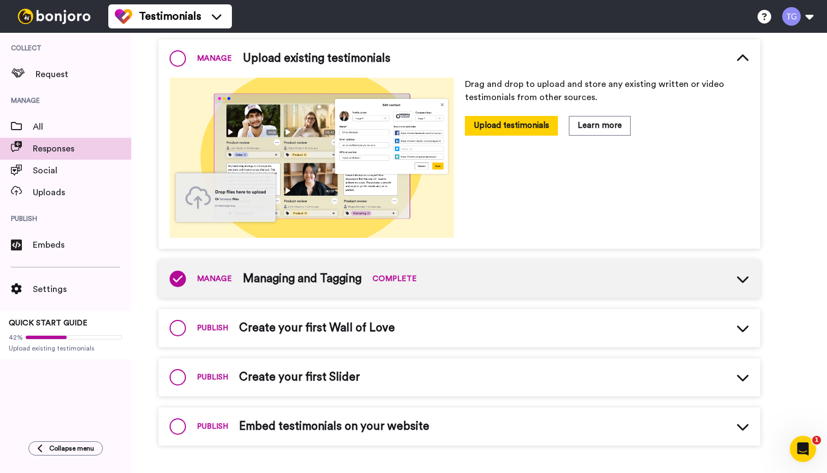 The height and width of the screenshot is (473, 827). I want to click on span: Embeds, so click(82, 245).